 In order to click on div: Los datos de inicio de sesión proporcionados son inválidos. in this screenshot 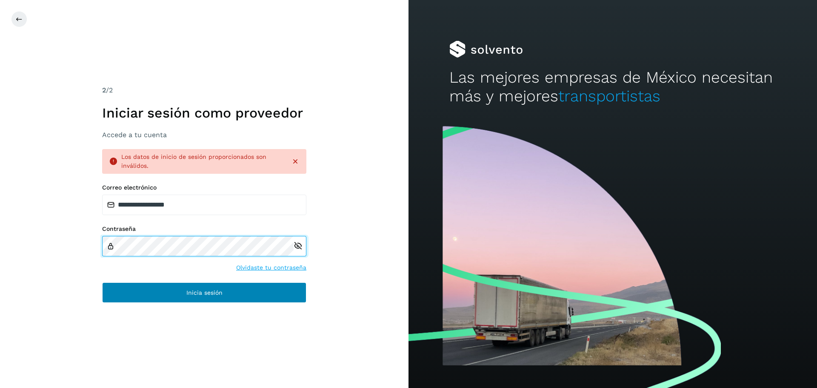, I will do `click(203, 161)`.